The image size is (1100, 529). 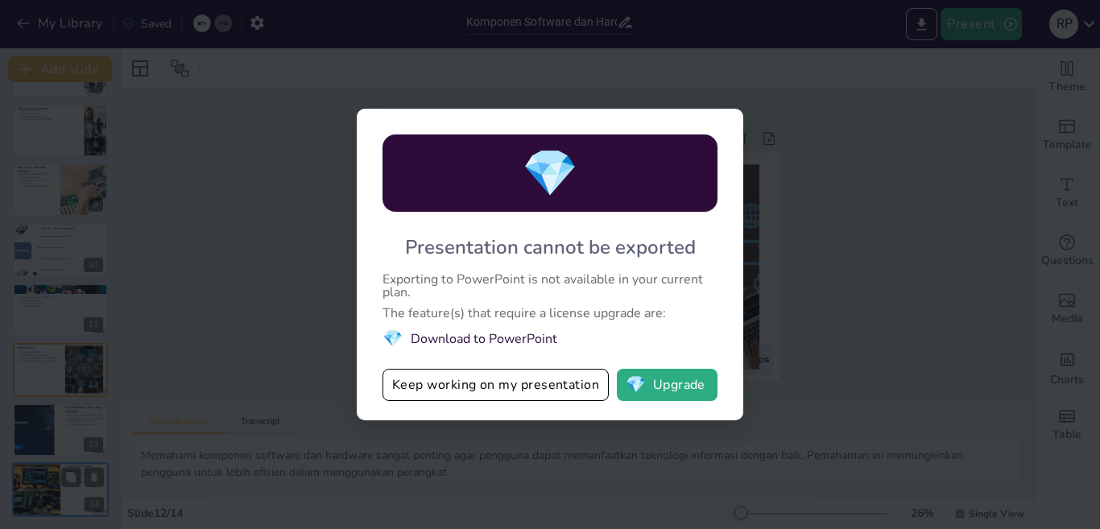 I want to click on div: Presentation cannot be exported, so click(x=550, y=247).